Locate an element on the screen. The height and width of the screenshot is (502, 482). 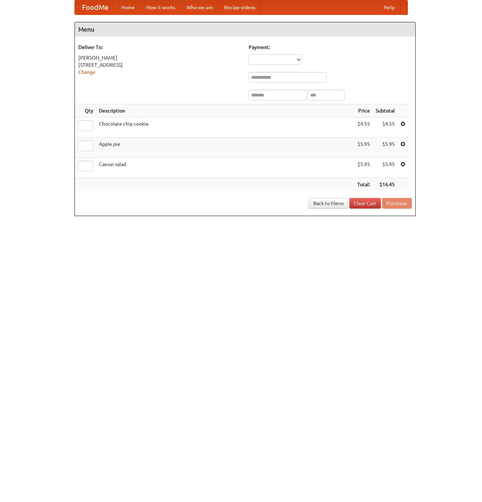
h5: Payment: is located at coordinates (331, 47).